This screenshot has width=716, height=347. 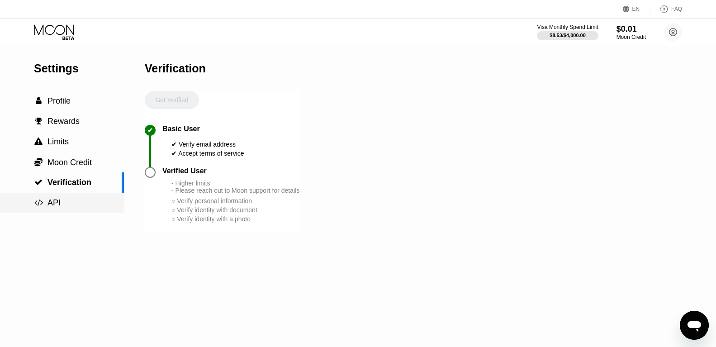 What do you see at coordinates (567, 35) in the screenshot?
I see `div: $8.53 / $4,000.00` at bounding box center [567, 35].